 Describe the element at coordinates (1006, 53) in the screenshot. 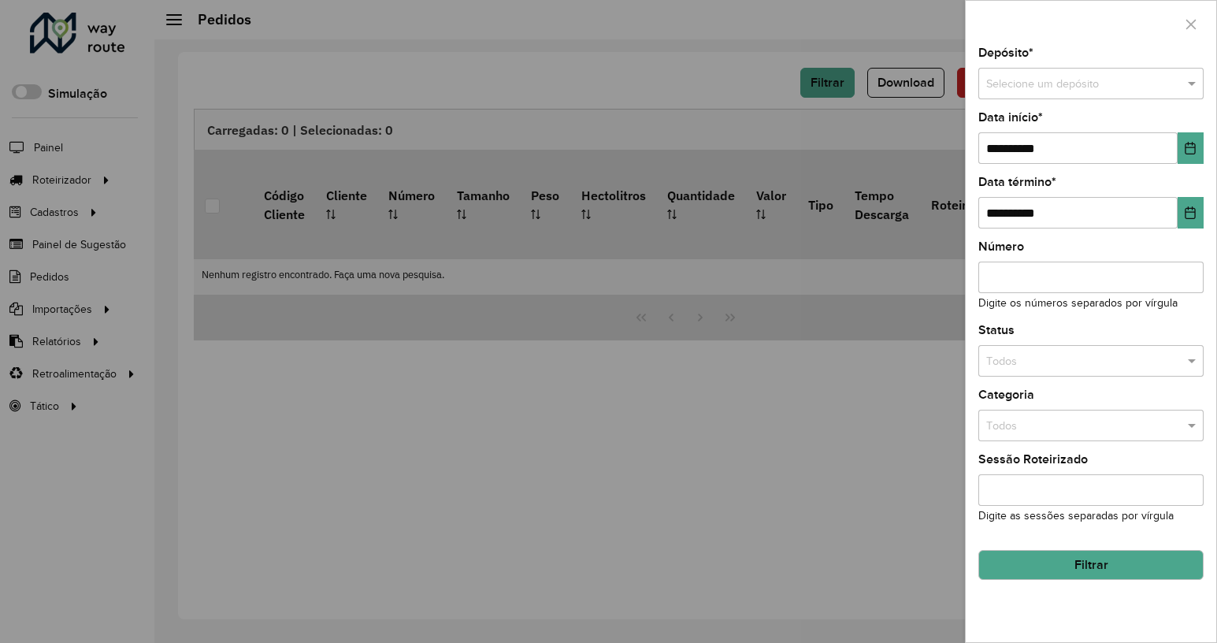

I see `label: Depósito` at that location.